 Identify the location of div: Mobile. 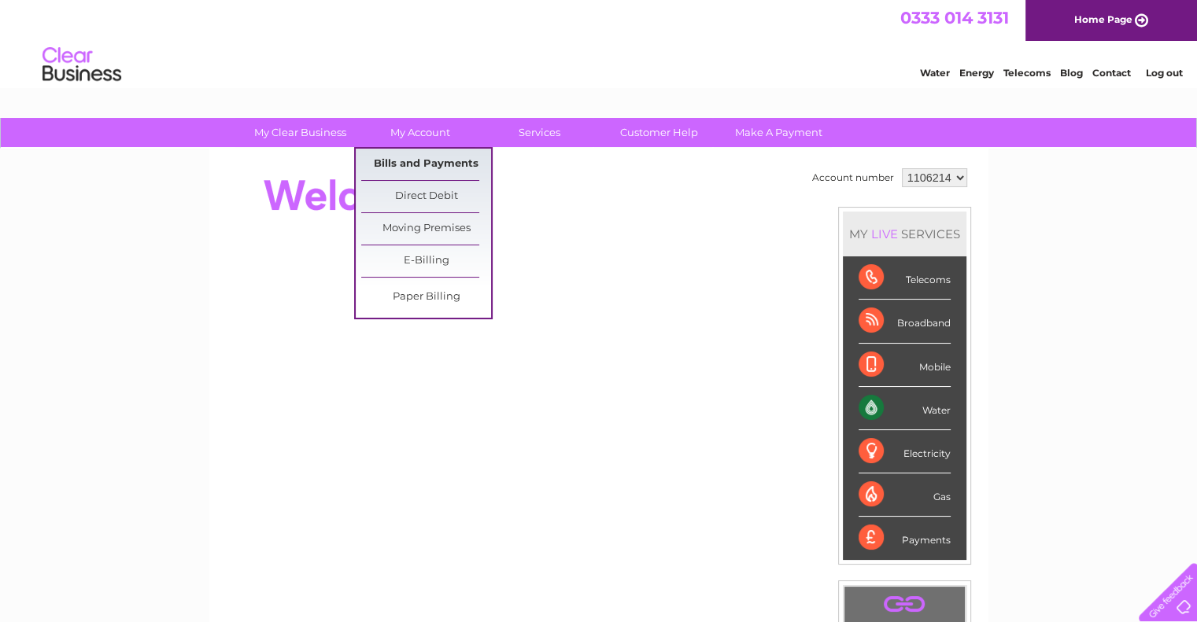
(904, 365).